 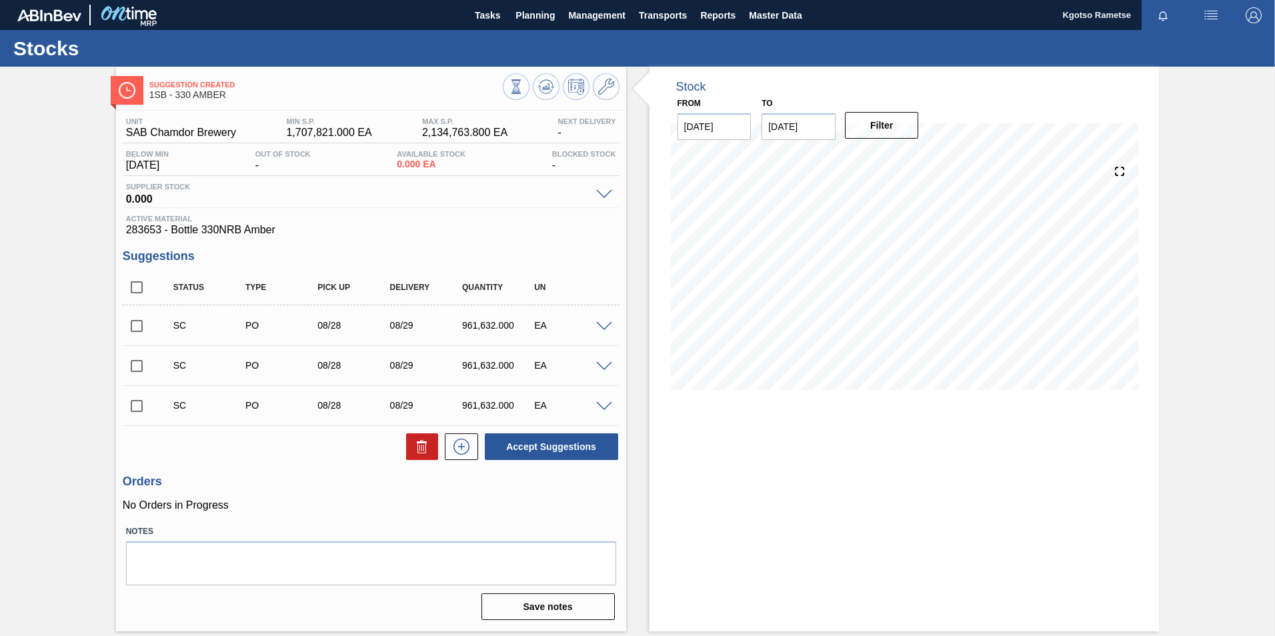 I want to click on span: 1,707,821.000 EA, so click(x=329, y=133).